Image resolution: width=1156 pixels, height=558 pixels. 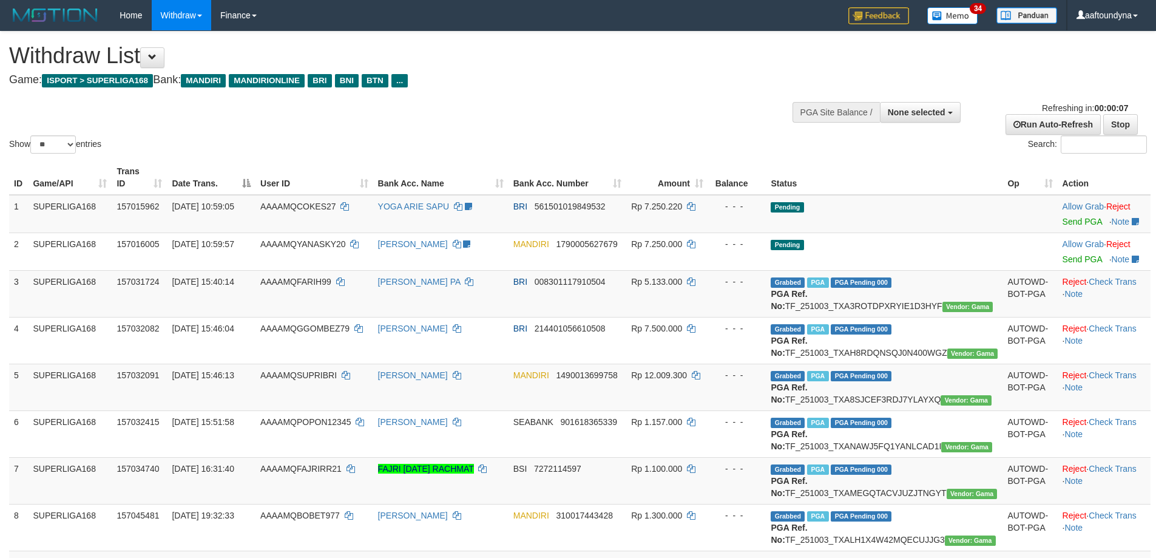 What do you see at coordinates (567, 177) in the screenshot?
I see `th: Bank Acc. Number: activate to sort column ascending` at bounding box center [567, 177].